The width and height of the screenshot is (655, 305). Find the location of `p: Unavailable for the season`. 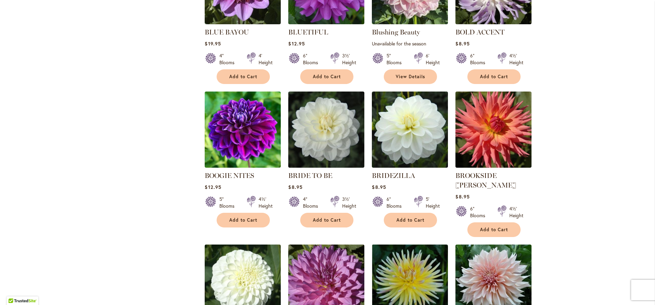

p: Unavailable for the season is located at coordinates (410, 43).